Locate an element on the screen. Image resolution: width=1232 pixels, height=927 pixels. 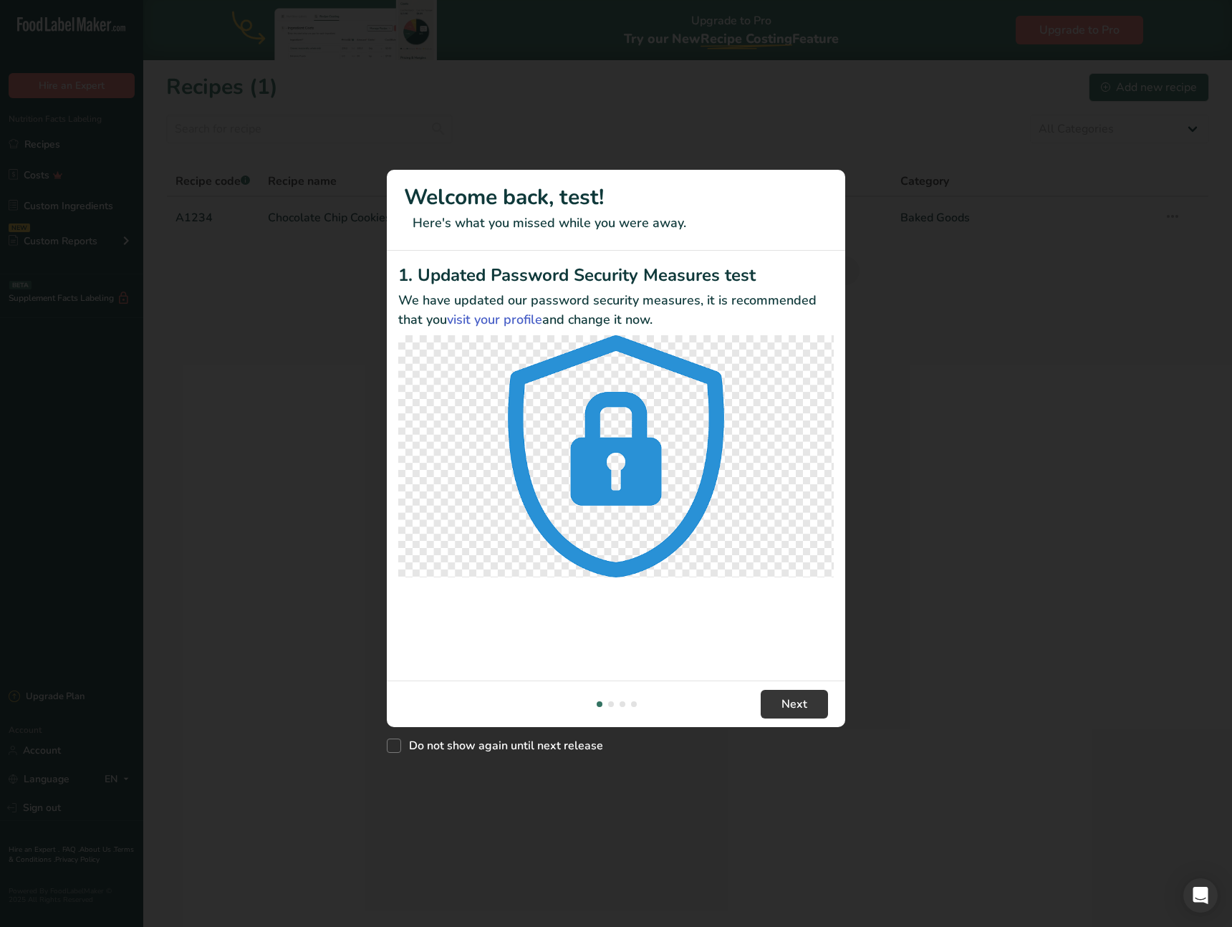
span: Do not show again until next release is located at coordinates (502, 745).